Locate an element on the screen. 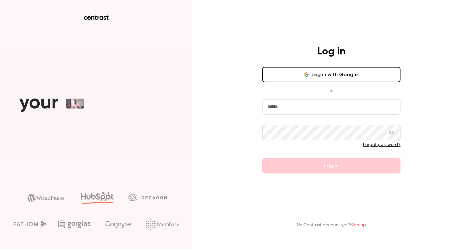 This screenshot has width=461, height=249. p: No Contrast account yet? is located at coordinates (331, 225).